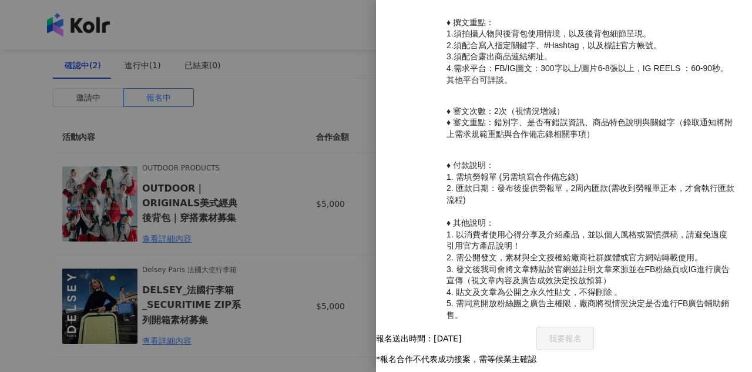 The width and height of the screenshot is (752, 372). What do you see at coordinates (505, 111) in the screenshot?
I see `span: ♦ 審文次數：2次（視情況增減）` at bounding box center [505, 111].